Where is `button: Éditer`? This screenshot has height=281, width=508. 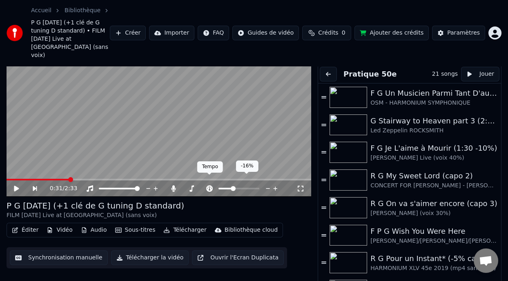
button: Éditer is located at coordinates (25, 230).